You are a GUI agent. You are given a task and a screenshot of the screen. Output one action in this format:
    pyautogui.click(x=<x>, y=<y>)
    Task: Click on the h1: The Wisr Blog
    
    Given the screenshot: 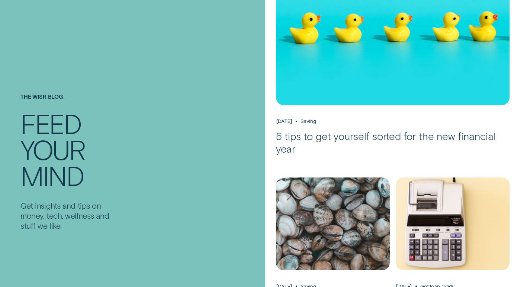 What is the action you would take?
    pyautogui.click(x=67, y=102)
    